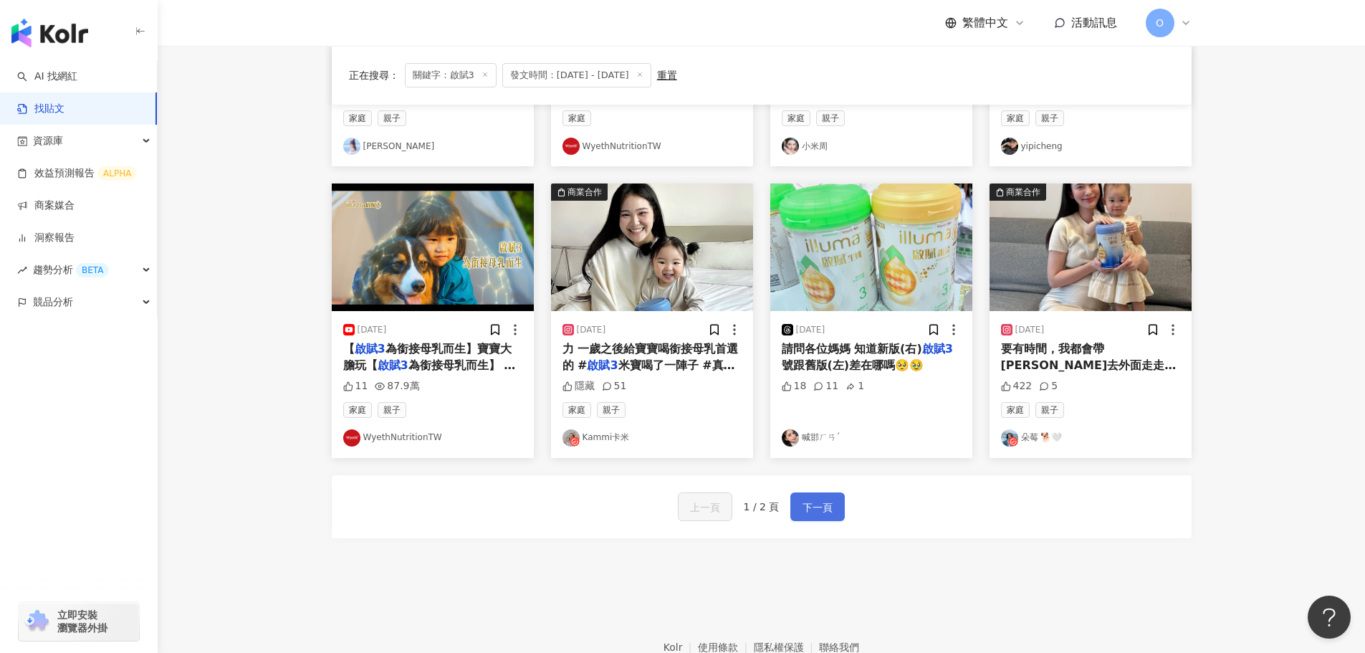  What do you see at coordinates (92, 270) in the screenshot?
I see `div: BETA` at bounding box center [92, 270].